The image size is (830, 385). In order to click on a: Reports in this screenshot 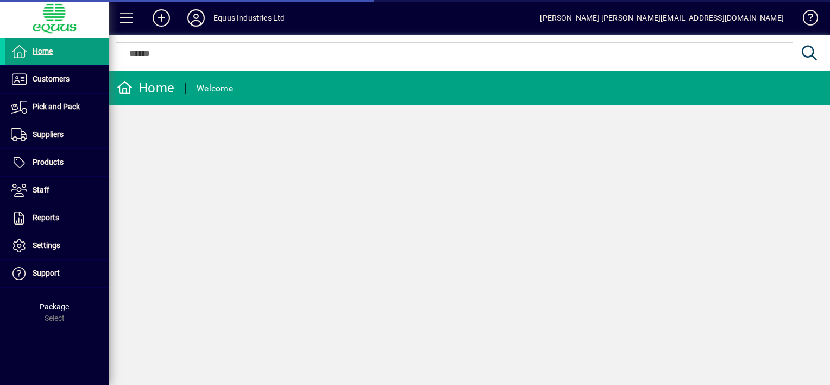, I will do `click(57, 218)`.